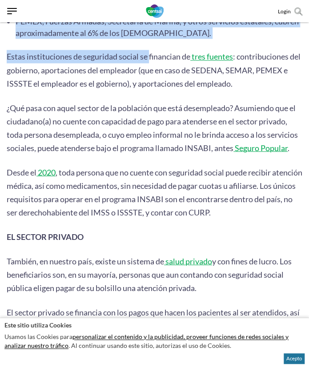 The height and width of the screenshot is (367, 309). Describe the element at coordinates (47, 172) in the screenshot. I see `span: 2020` at that location.